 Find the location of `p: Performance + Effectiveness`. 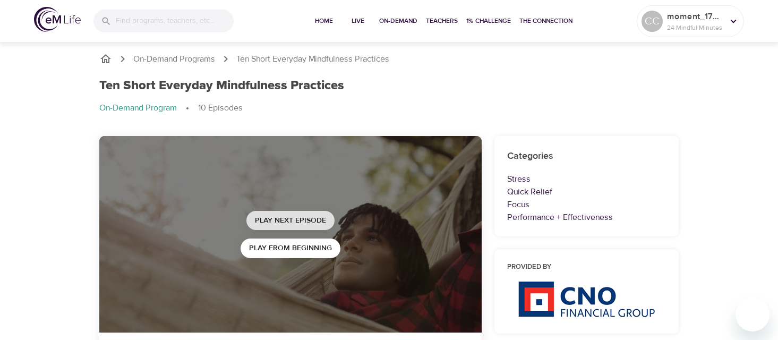

p: Performance + Effectiveness is located at coordinates (587, 217).